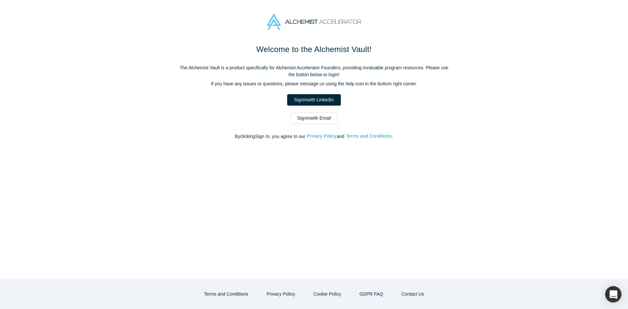 Image resolution: width=628 pixels, height=309 pixels. What do you see at coordinates (314, 84) in the screenshot?
I see `p: If you have any issues or questions, please message us using the help icon in the bottom right co...` at bounding box center [314, 84].